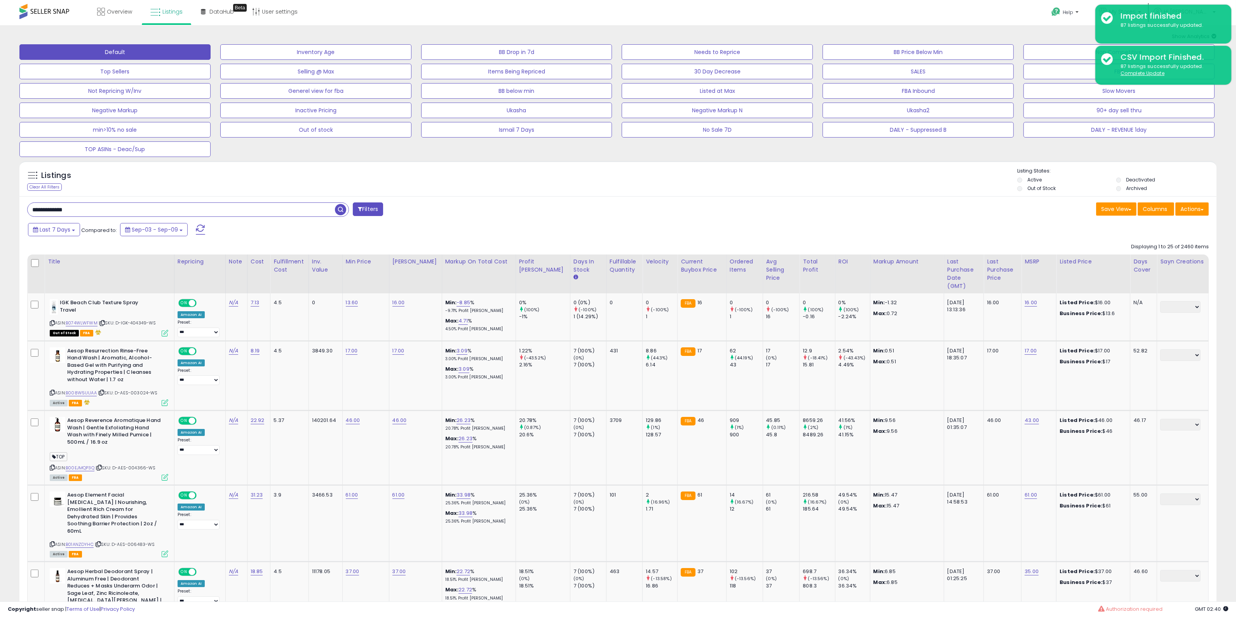 This screenshot has width=1236, height=617. I want to click on button: Inactive Pricing, so click(316, 110).